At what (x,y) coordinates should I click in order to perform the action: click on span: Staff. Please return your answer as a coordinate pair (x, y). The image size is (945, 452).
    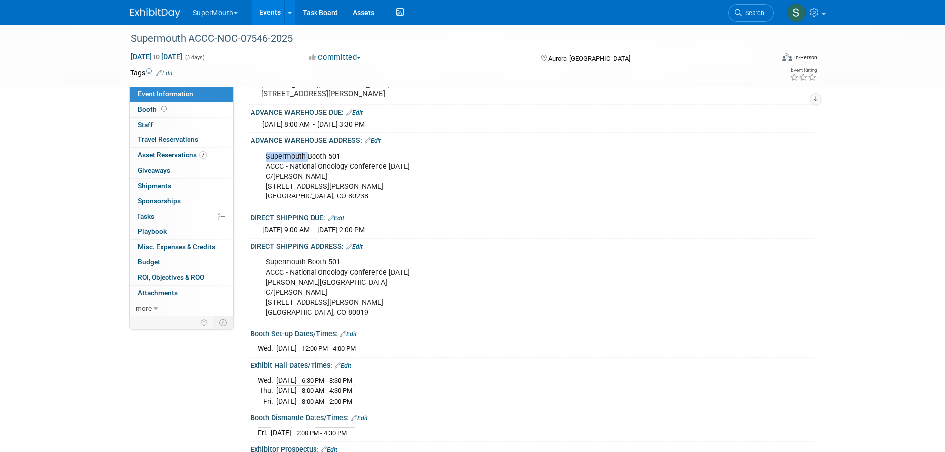
    Looking at the image, I should click on (145, 125).